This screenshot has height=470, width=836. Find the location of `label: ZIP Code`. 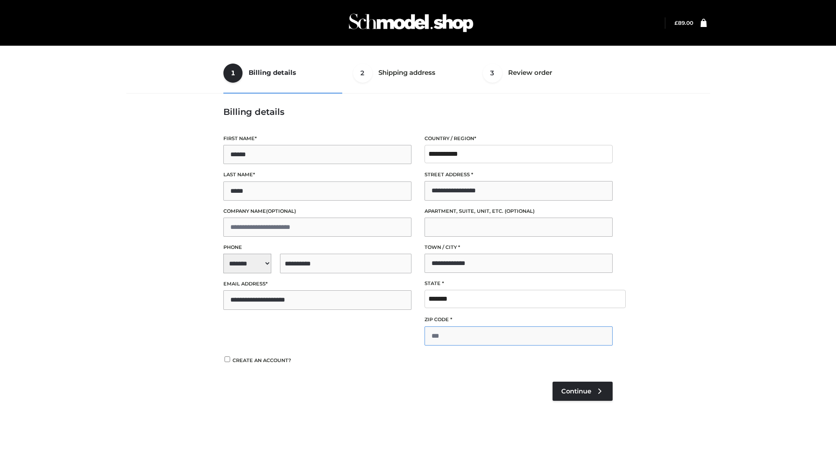

label: ZIP Code is located at coordinates (519, 320).